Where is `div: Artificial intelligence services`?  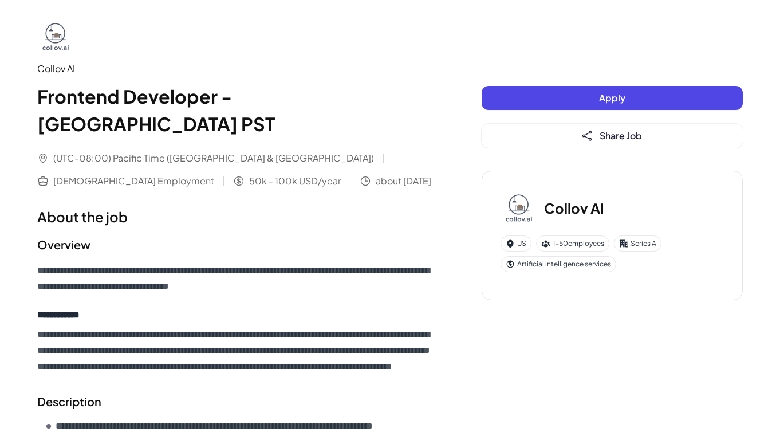
div: Artificial intelligence services is located at coordinates (558, 264).